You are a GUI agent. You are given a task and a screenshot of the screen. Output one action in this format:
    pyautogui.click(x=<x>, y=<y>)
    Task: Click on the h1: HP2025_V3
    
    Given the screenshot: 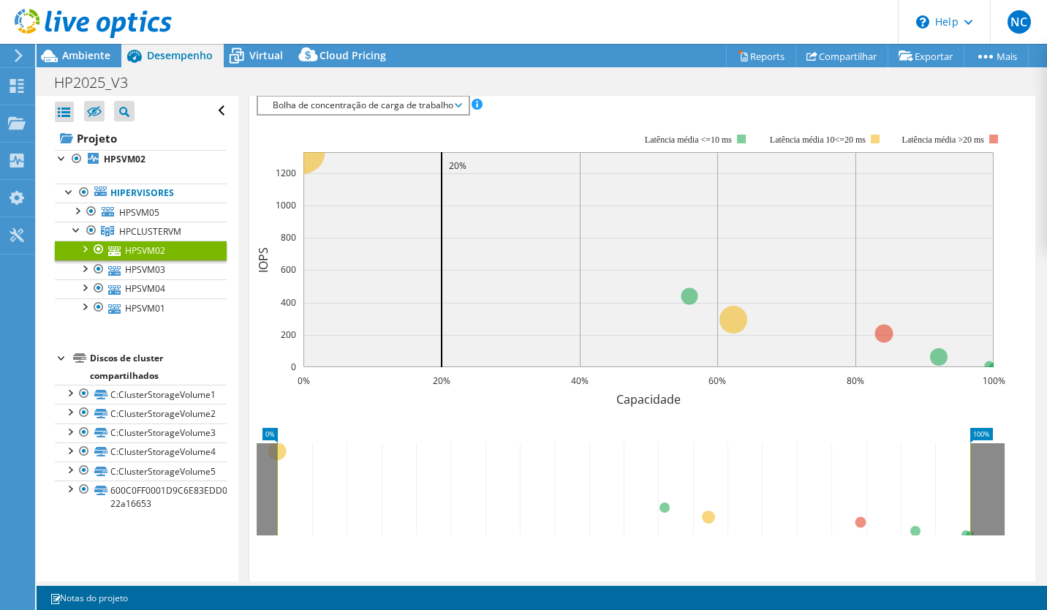 What is the action you would take?
    pyautogui.click(x=99, y=83)
    